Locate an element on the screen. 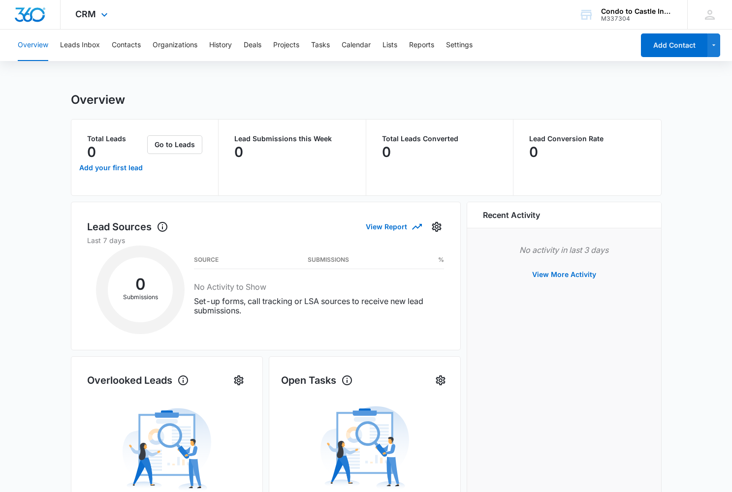  h3: No Activity to Show is located at coordinates (319, 287).